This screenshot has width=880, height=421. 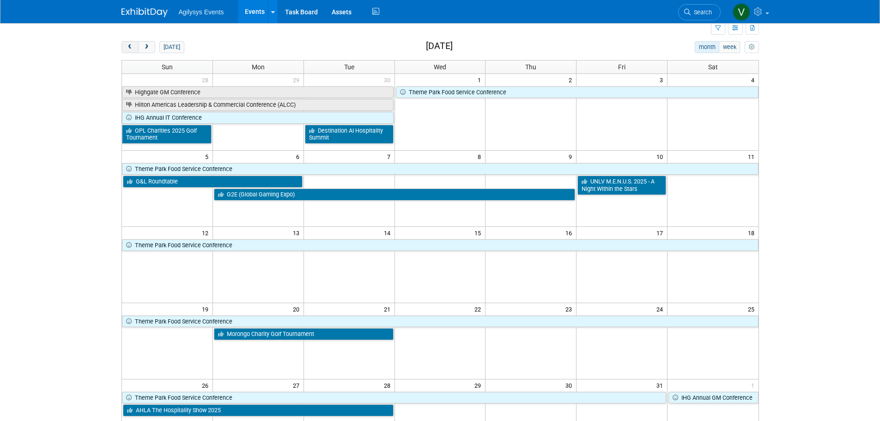 I want to click on button: myCustomButton, so click(x=751, y=47).